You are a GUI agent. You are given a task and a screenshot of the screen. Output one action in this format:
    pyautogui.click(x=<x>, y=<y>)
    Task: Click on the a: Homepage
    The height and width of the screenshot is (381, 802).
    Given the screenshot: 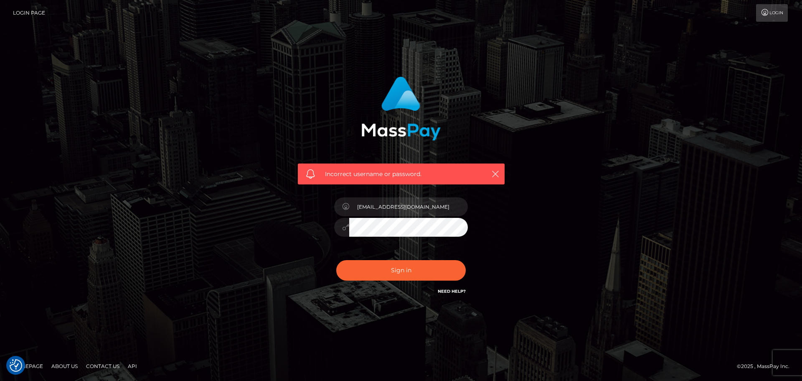 What is the action you would take?
    pyautogui.click(x=28, y=366)
    